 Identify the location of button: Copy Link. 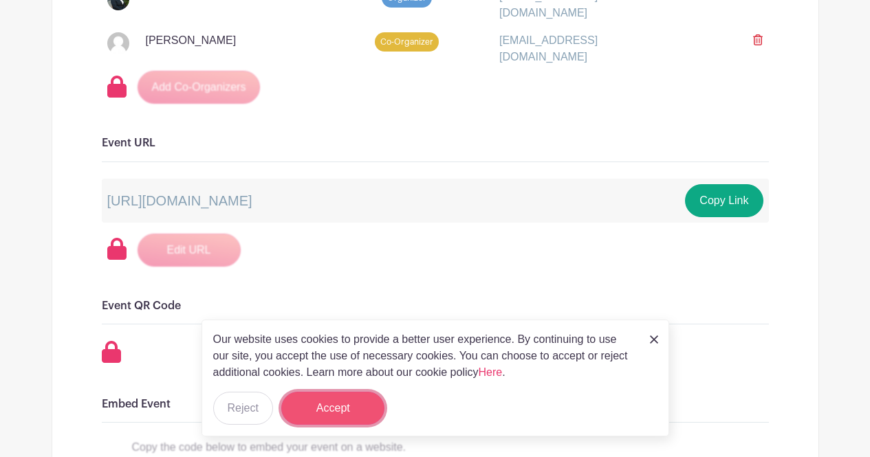
(723, 201).